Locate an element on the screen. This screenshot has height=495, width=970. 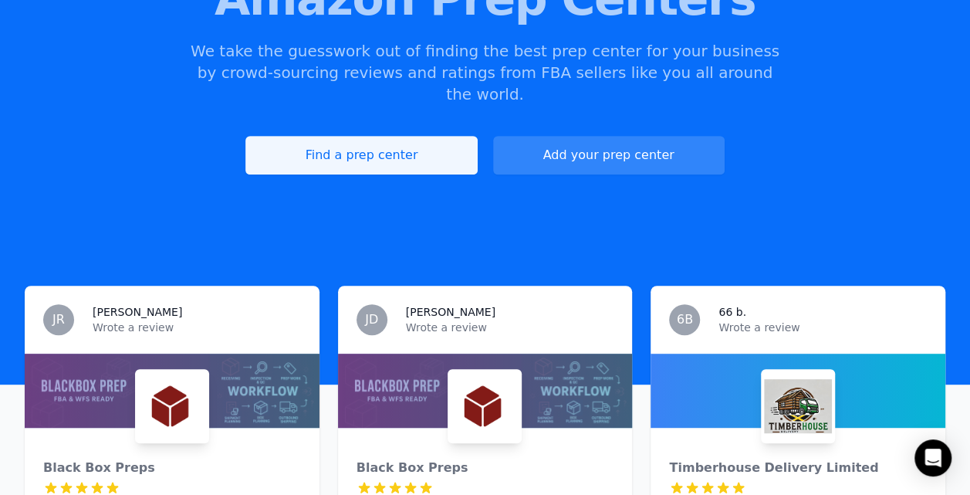
span: JR is located at coordinates (59, 320).